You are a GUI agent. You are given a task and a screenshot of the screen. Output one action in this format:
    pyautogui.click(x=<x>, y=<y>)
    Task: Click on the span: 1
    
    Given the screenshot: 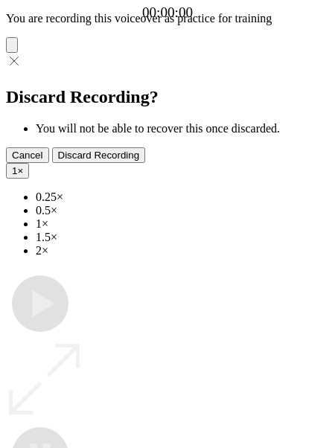 What is the action you would take?
    pyautogui.click(x=14, y=170)
    